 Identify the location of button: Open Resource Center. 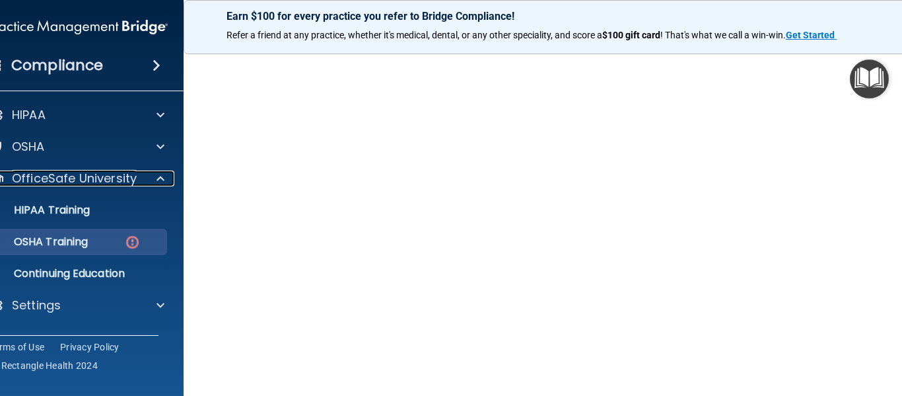
(869, 79).